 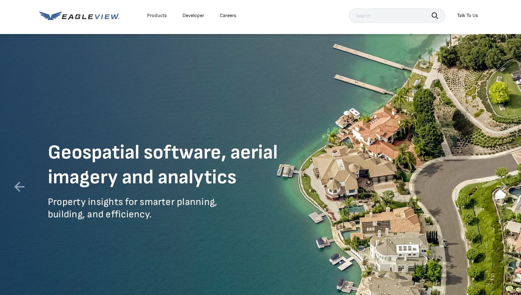 I want to click on h1: Geospatial software, aerial imagery and analytics, so click(x=172, y=165).